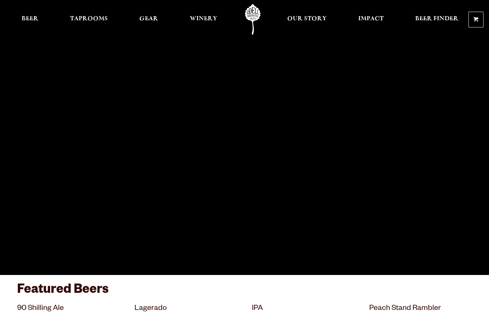 The image size is (489, 312). Describe the element at coordinates (89, 20) in the screenshot. I see `a: Taprooms` at that location.